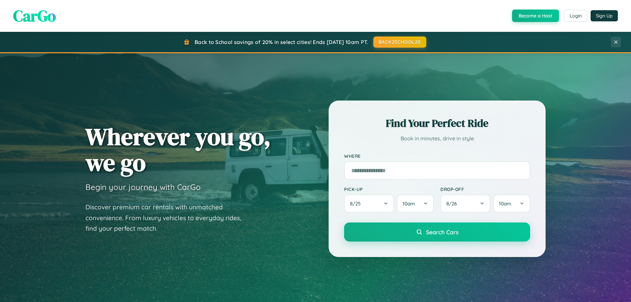 This screenshot has height=302, width=631. Describe the element at coordinates (178, 150) in the screenshot. I see `h1: Wherever you go, we go` at that location.